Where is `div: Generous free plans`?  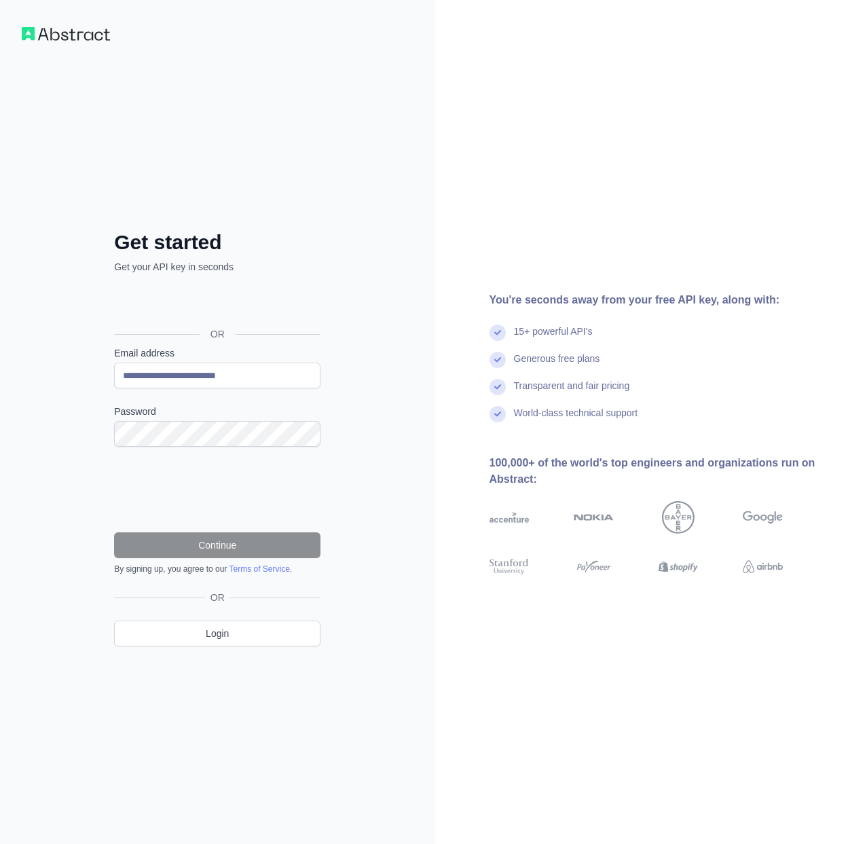 div: Generous free plans is located at coordinates (557, 365).